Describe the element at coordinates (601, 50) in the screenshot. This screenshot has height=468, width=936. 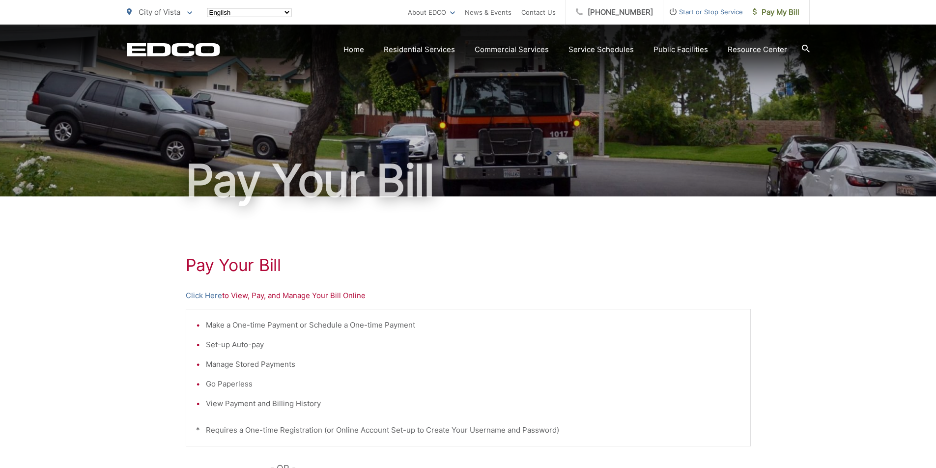
I see `a: Service Schedules` at that location.